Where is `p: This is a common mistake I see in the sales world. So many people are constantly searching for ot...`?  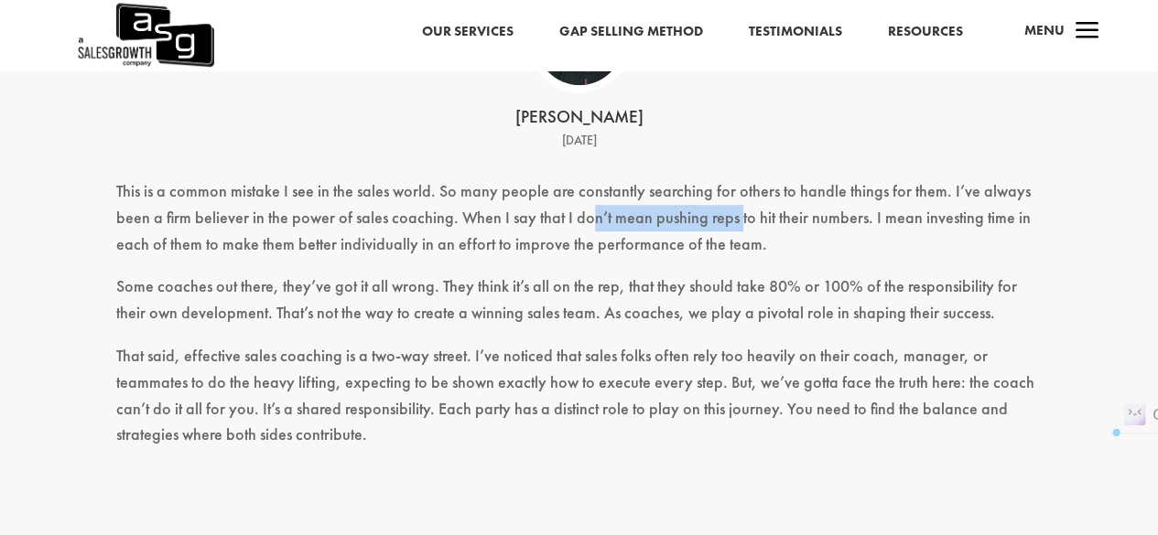
p: This is a common mistake I see in the sales world. So many people are constantly searching for ot... is located at coordinates (579, 226).